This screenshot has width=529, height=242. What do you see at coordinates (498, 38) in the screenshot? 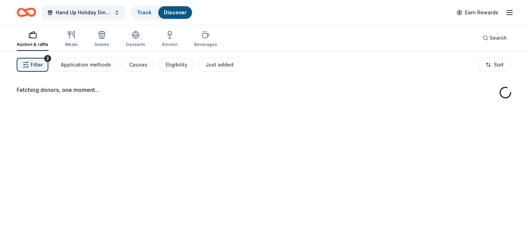
I see `span: Search` at bounding box center [498, 38].